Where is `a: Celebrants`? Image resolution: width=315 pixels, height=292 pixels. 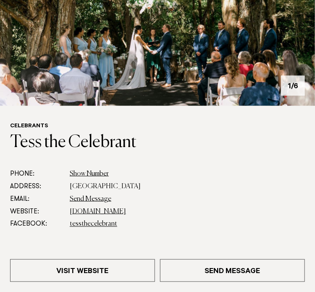 a: Celebrants is located at coordinates (29, 127).